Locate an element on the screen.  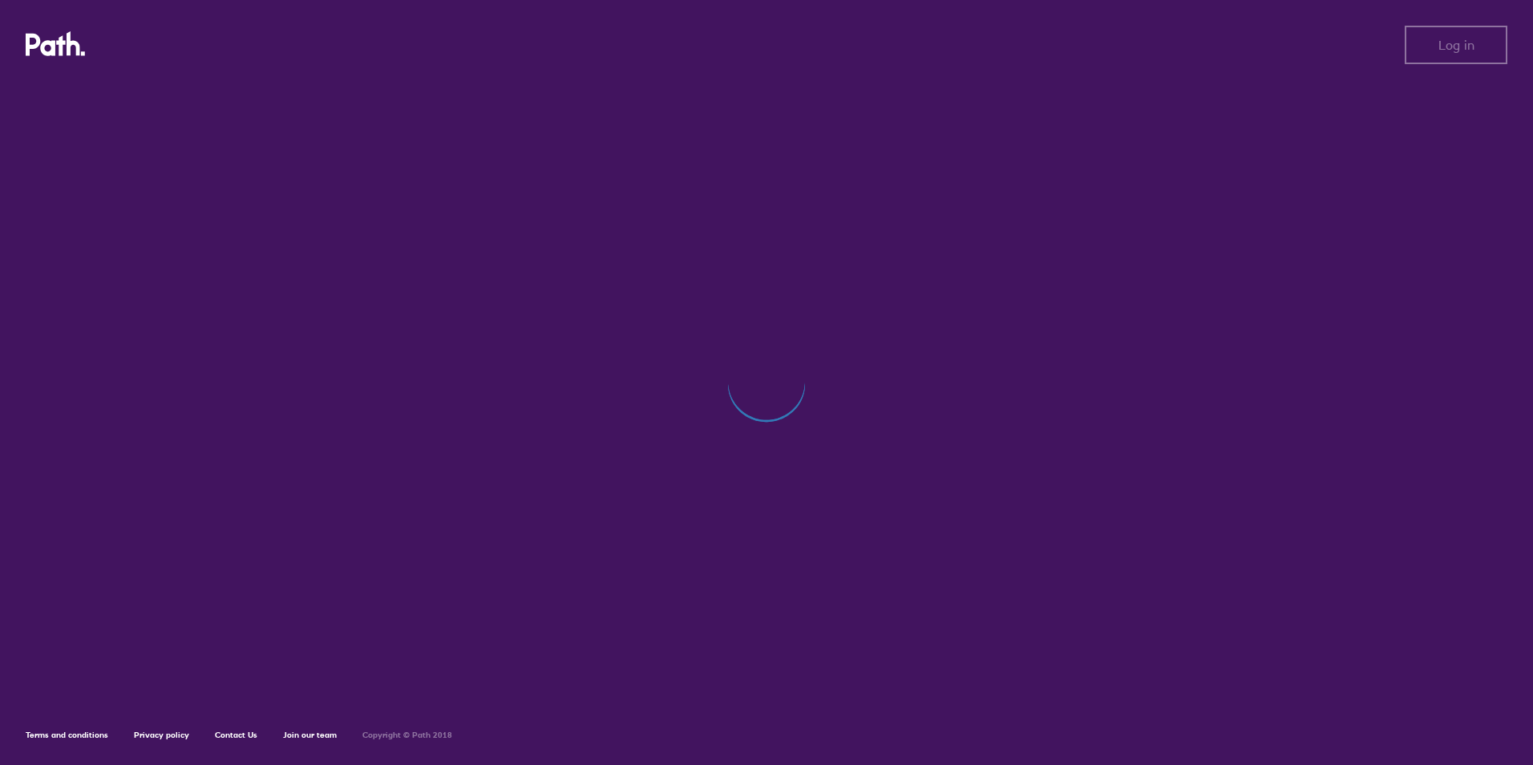
button: Log in is located at coordinates (1456, 45).